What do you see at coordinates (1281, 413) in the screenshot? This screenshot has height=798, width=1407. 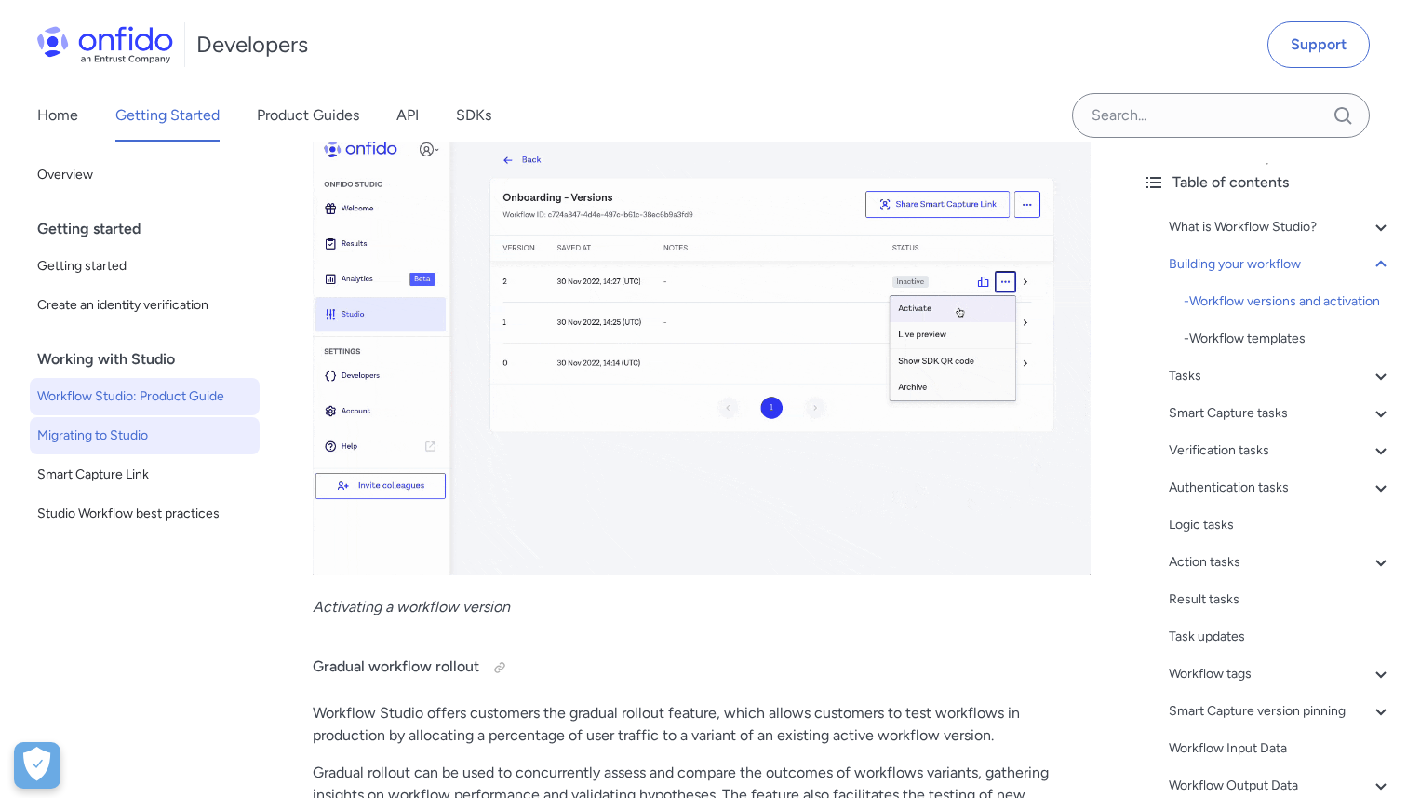 I see `div: Smart Capture tasks` at bounding box center [1281, 413].